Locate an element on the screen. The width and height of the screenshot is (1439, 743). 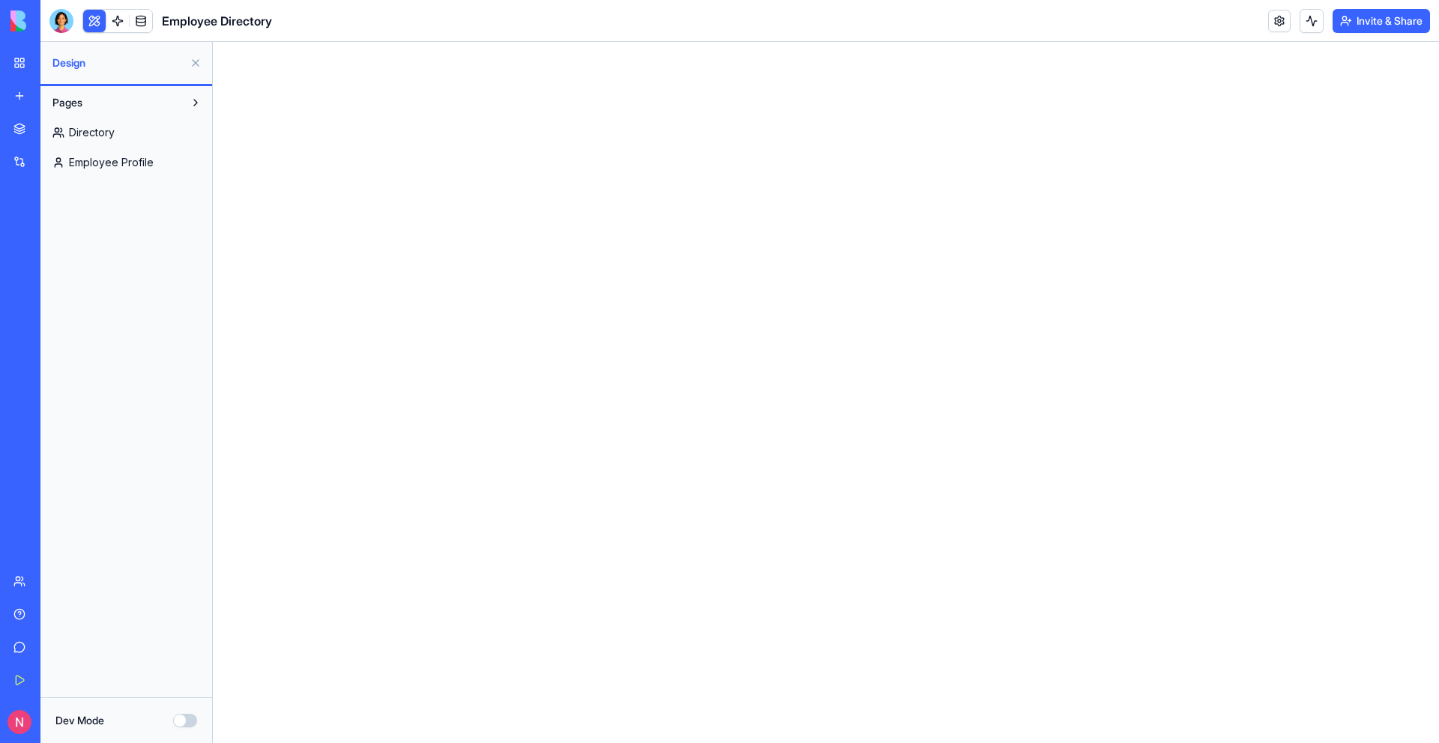
span: Design is located at coordinates (118, 63).